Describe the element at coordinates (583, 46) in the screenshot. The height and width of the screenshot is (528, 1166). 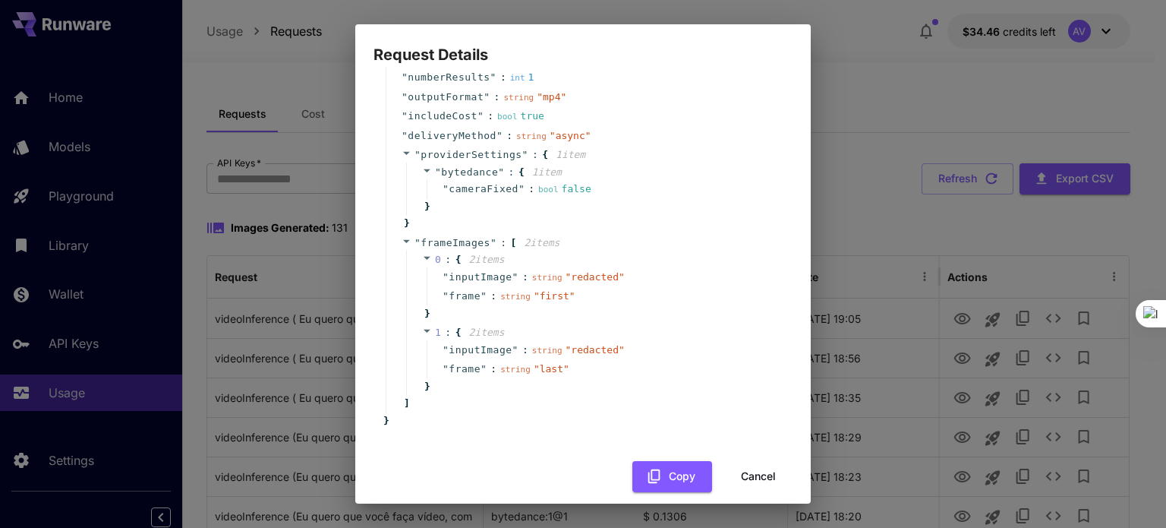
I see `h2: Request Details` at that location.